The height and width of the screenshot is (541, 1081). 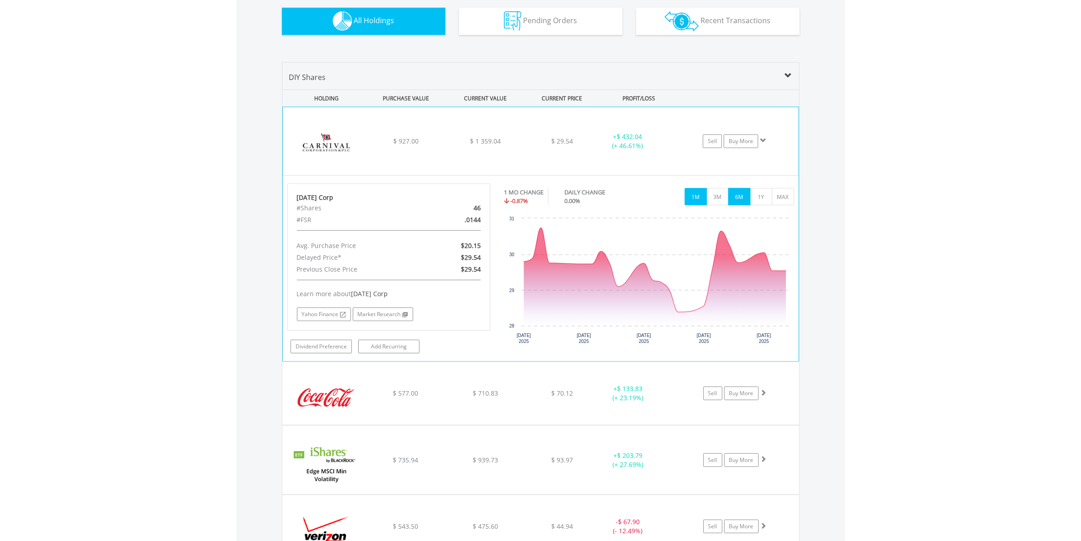 What do you see at coordinates (512, 326) in the screenshot?
I see `text: 28` at bounding box center [512, 326].